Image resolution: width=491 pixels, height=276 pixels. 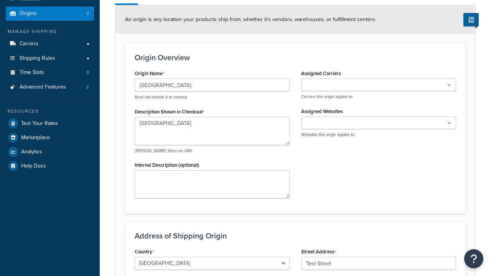 I want to click on li: Origins, so click(x=50, y=13).